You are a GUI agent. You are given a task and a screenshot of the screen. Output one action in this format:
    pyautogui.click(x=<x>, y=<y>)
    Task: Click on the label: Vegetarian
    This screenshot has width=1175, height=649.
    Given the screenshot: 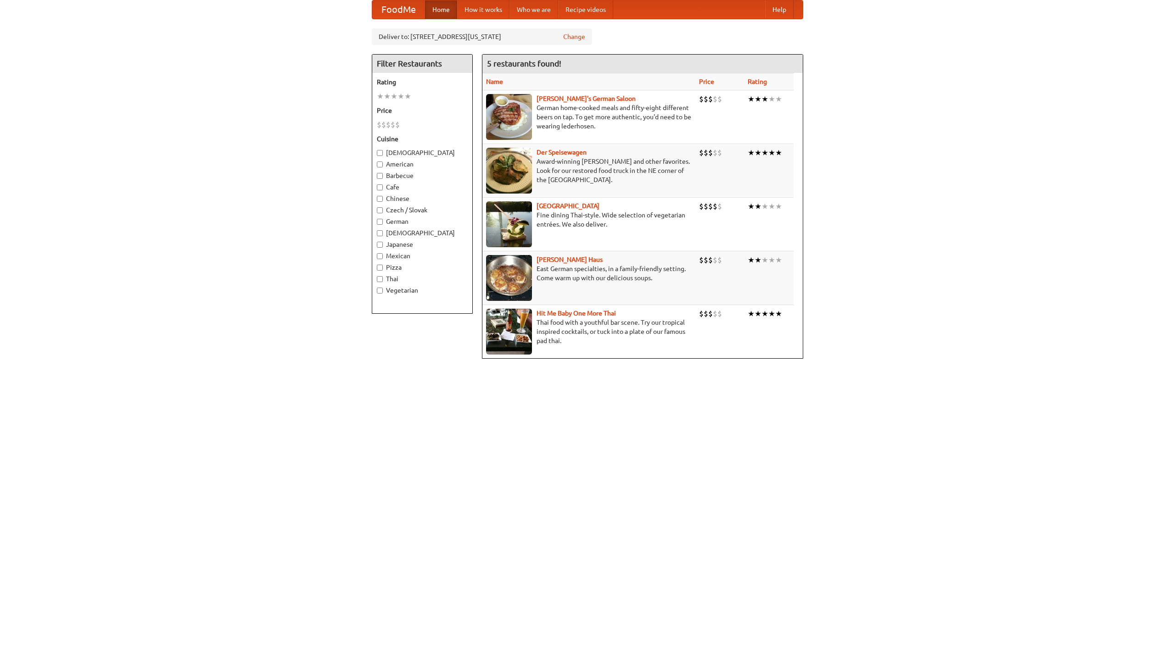 What is the action you would take?
    pyautogui.click(x=422, y=291)
    